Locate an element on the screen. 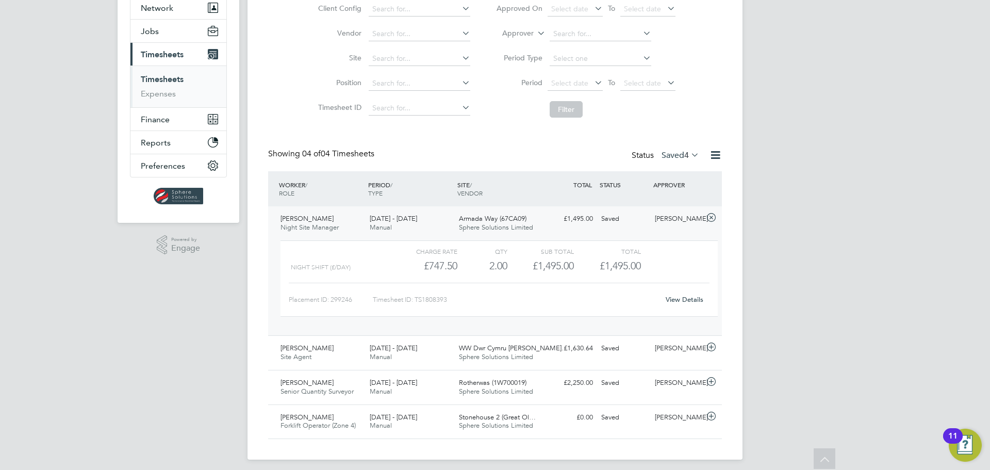 This screenshot has height=470, width=990. label: Position is located at coordinates (338, 82).